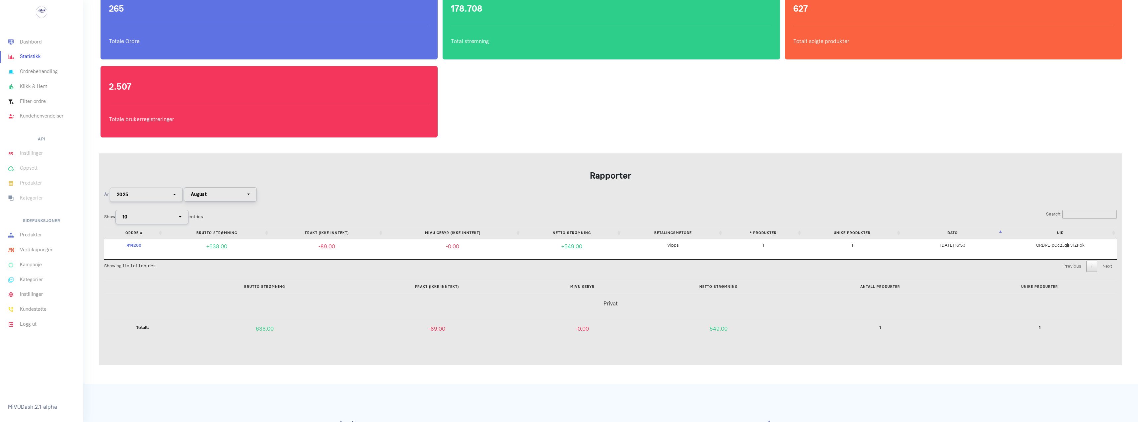 The image size is (1138, 422). Describe the element at coordinates (150, 217) in the screenshot. I see `div: 10` at that location.